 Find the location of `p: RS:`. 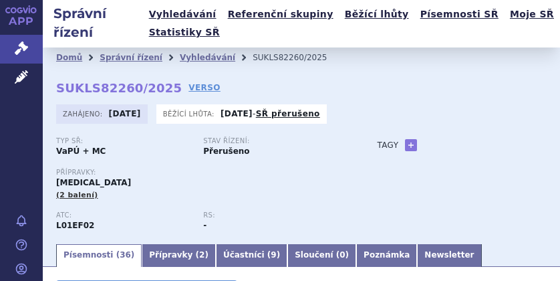

p: RS: is located at coordinates (270, 215).